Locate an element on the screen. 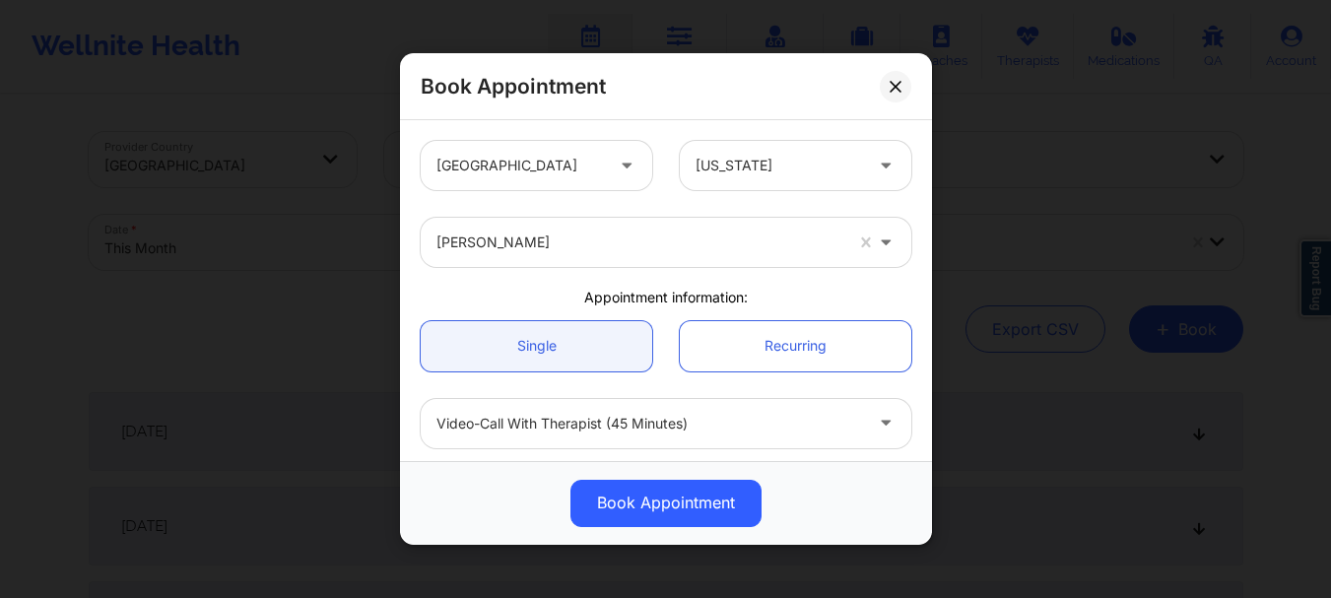 This screenshot has height=598, width=1331. a: Single is located at coordinates (536, 346).